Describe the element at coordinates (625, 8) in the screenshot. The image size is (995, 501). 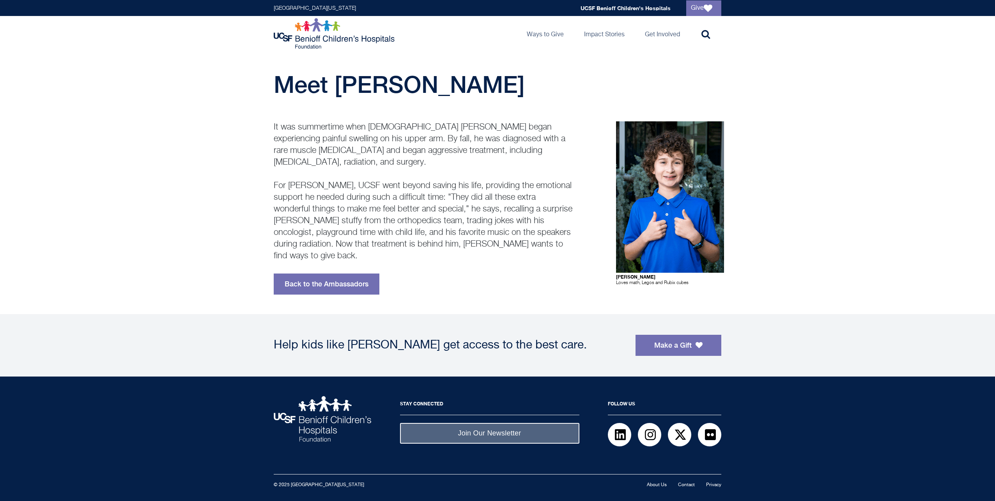
I see `a: UCSF Benioff Children's Hospitals` at that location.